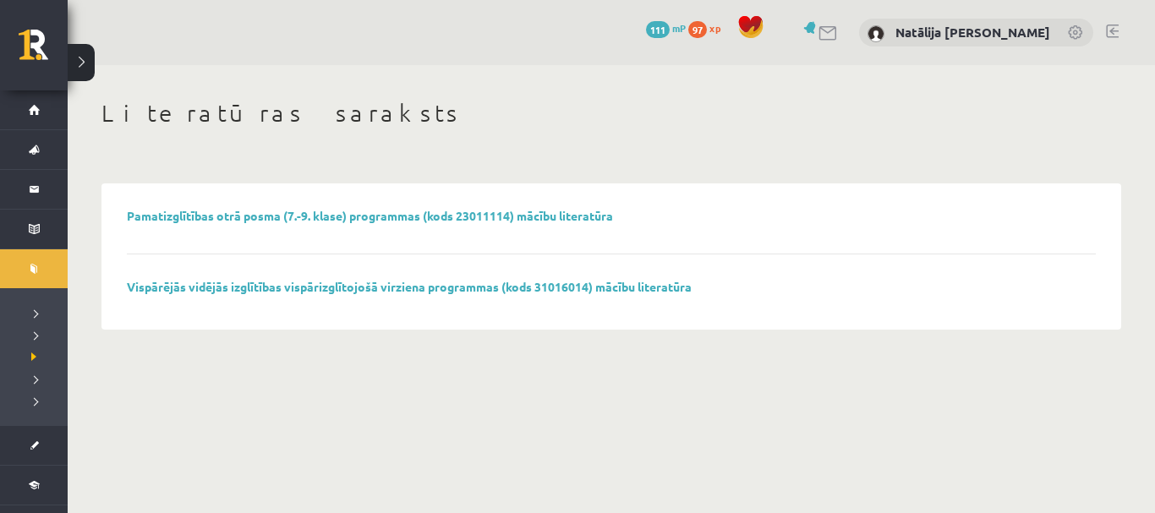  Describe the element at coordinates (666, 28) in the screenshot. I see `a: 111 mP` at that location.